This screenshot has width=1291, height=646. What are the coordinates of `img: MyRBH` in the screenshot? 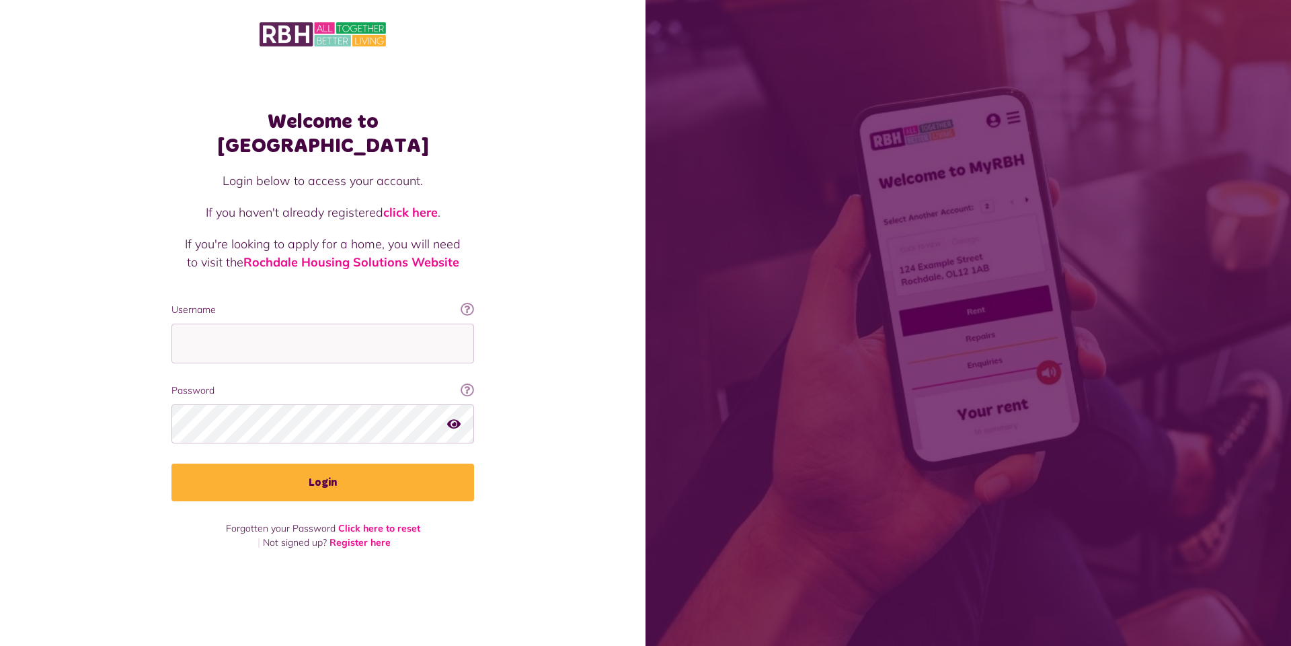 It's located at (323, 34).